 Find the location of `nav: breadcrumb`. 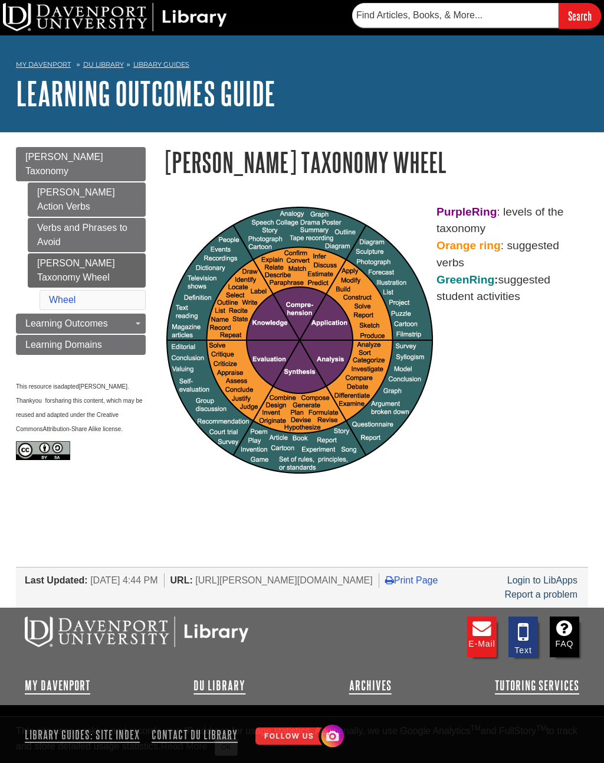

nav: breadcrumb is located at coordinates (302, 66).